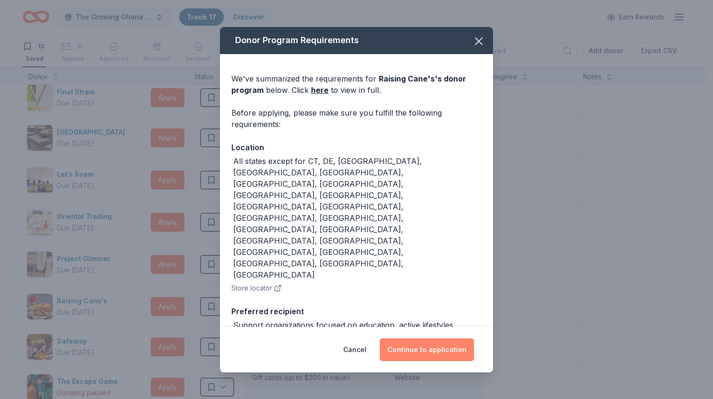 The image size is (713, 399). What do you see at coordinates (427, 350) in the screenshot?
I see `button: Continue to application` at bounding box center [427, 350].